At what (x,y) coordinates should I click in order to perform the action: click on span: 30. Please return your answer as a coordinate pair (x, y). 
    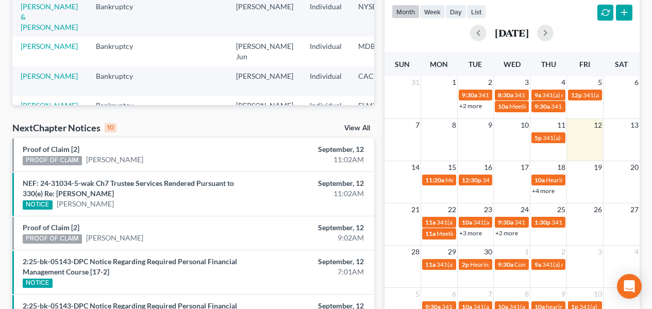
    Looking at the image, I should click on (488, 252).